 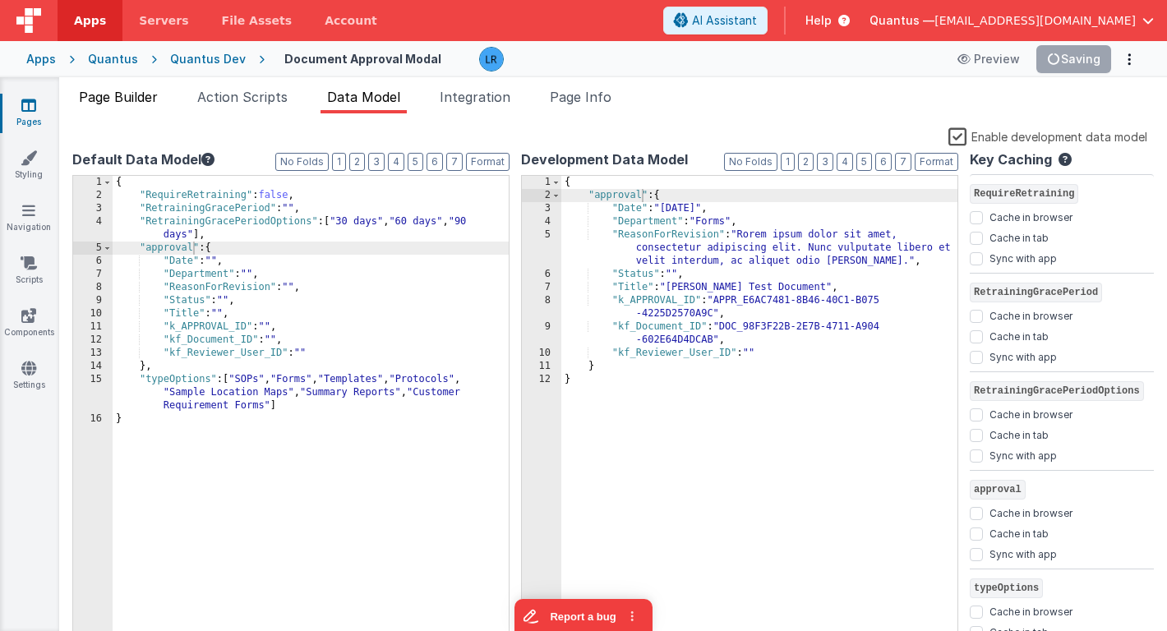 What do you see at coordinates (242, 97) in the screenshot?
I see `span: Action Scripts` at bounding box center [242, 97].